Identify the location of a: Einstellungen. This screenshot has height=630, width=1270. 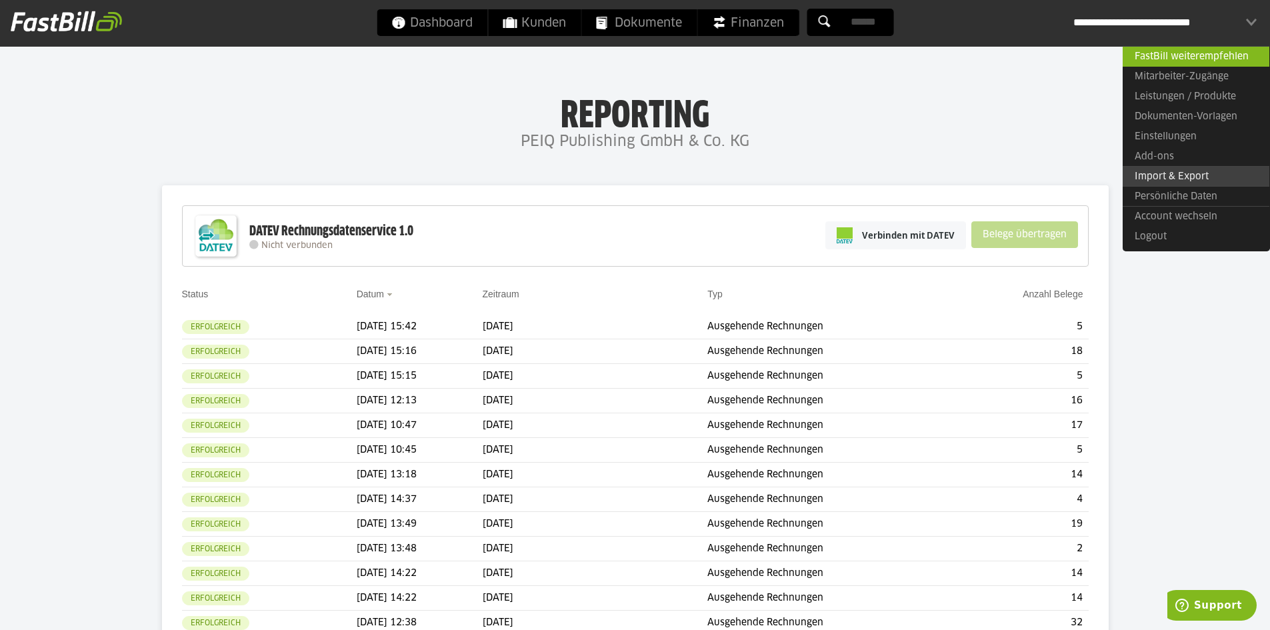
(1196, 137).